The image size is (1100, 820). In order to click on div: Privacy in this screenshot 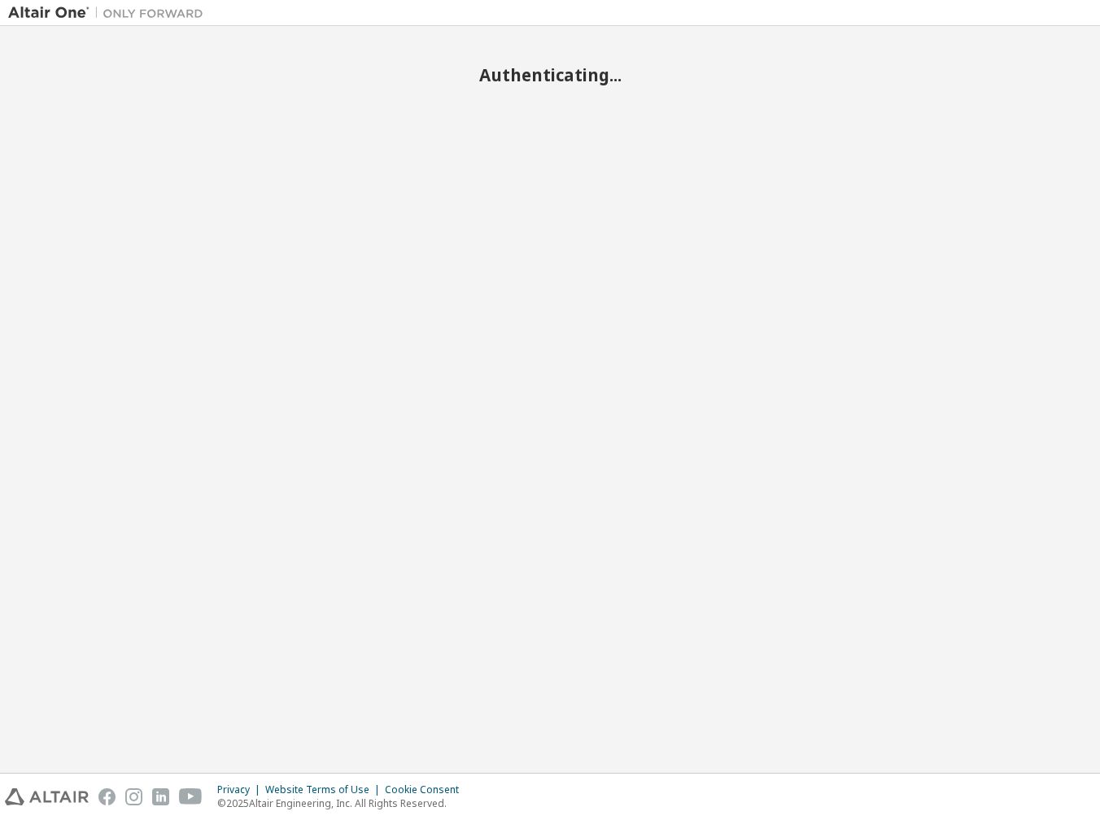, I will do `click(241, 790)`.